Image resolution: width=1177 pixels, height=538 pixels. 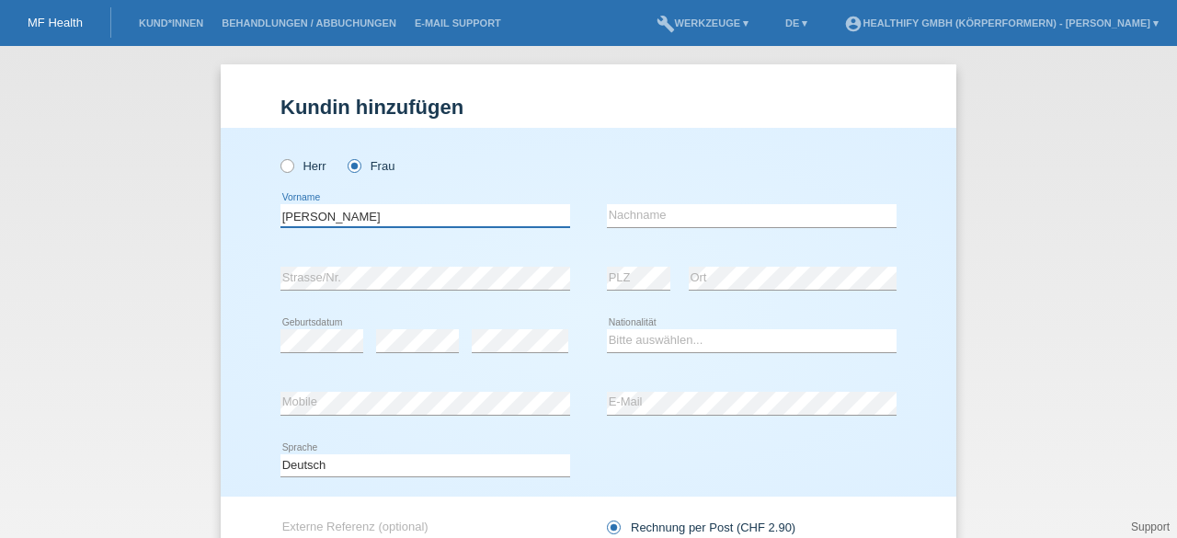 What do you see at coordinates (55, 22) in the screenshot?
I see `a: MF Health` at bounding box center [55, 22].